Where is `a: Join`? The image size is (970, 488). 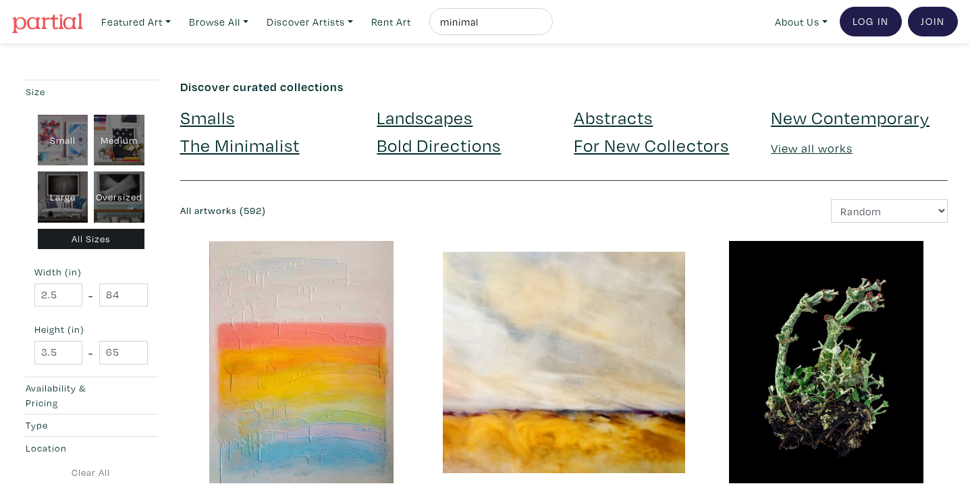
a: Join is located at coordinates (933, 22).